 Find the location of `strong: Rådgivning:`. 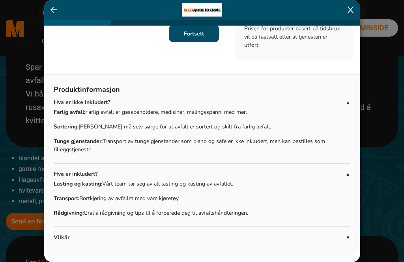

strong: Rådgivning: is located at coordinates (69, 213).